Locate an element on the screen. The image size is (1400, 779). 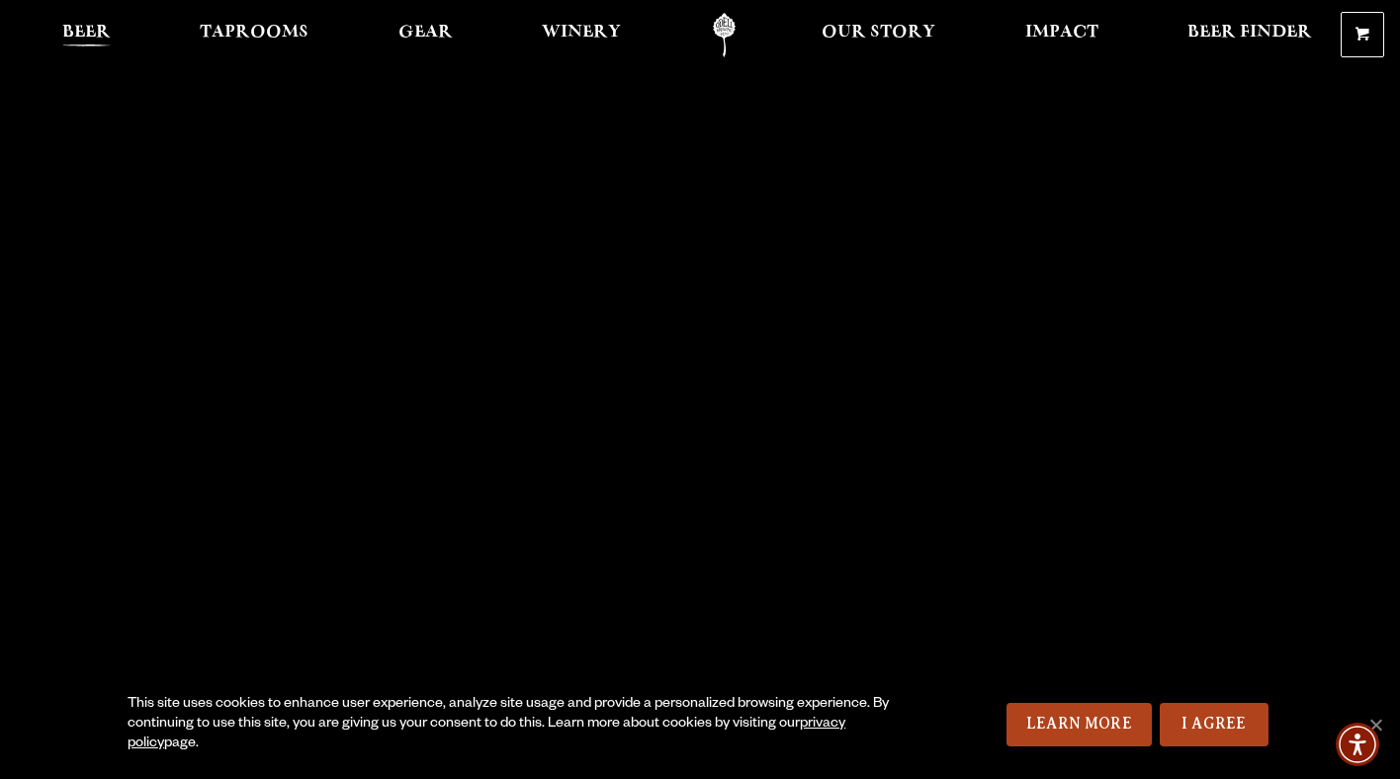
span: Winery is located at coordinates (582, 33).